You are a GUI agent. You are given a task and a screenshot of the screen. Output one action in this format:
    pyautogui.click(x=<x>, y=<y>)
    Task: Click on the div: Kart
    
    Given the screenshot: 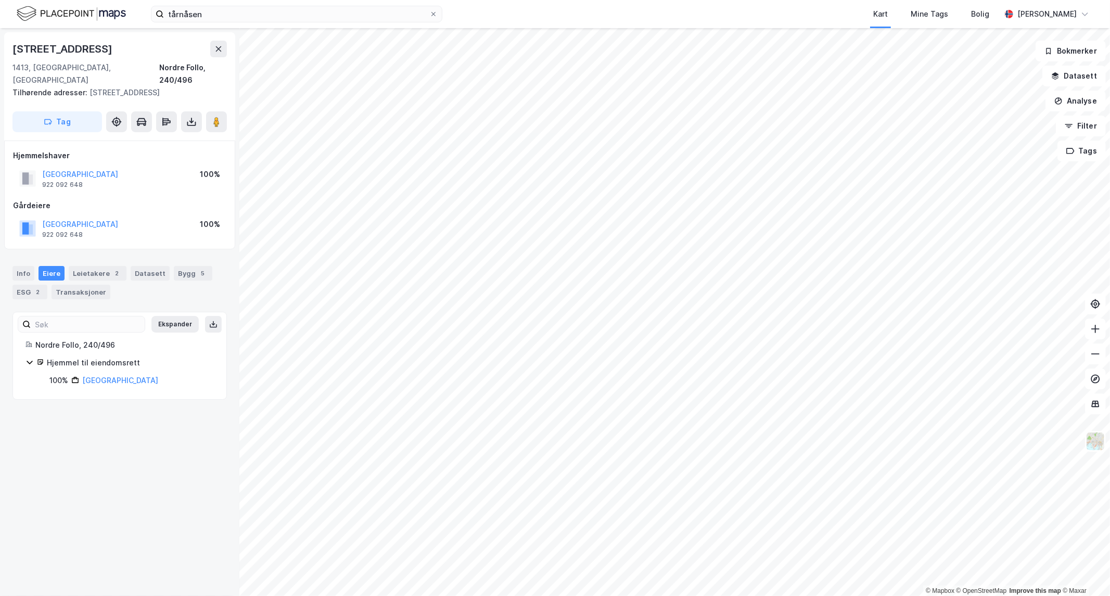 What is the action you would take?
    pyautogui.click(x=880, y=14)
    